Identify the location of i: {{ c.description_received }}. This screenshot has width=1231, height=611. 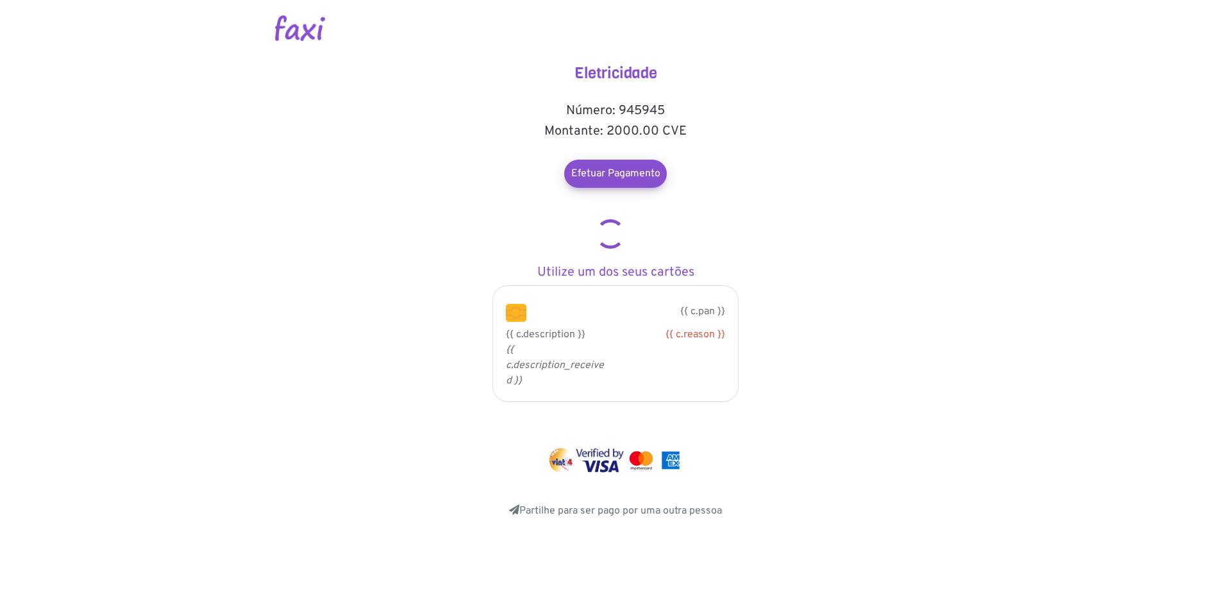
(555, 366).